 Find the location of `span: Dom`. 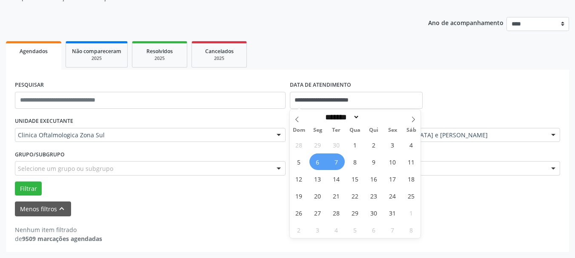

span: Dom is located at coordinates (299, 130).